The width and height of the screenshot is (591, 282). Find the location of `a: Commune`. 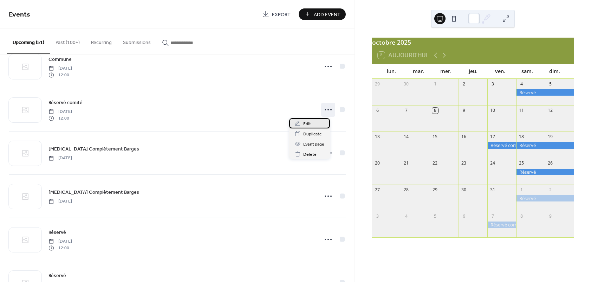

a: Commune is located at coordinates (60, 59).